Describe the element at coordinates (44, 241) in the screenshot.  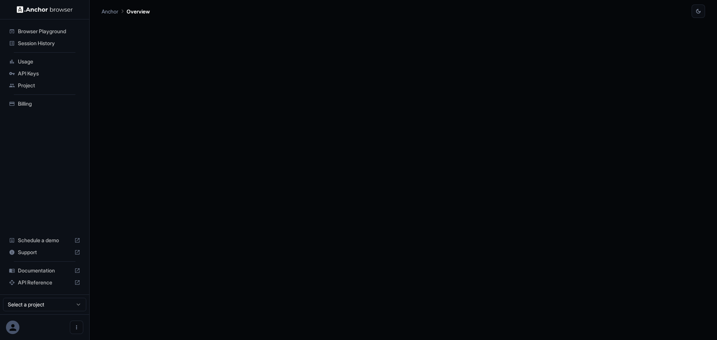
I see `div: Schedule a demo` at that location.